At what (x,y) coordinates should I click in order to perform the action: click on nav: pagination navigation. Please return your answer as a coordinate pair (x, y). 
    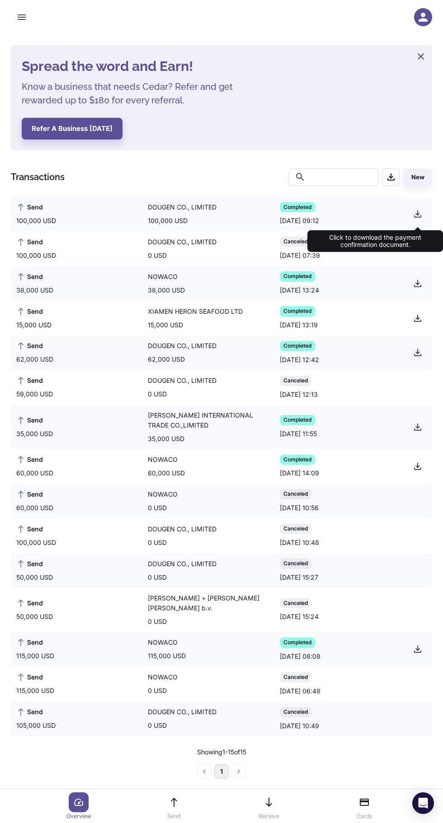
    Looking at the image, I should click on (221, 772).